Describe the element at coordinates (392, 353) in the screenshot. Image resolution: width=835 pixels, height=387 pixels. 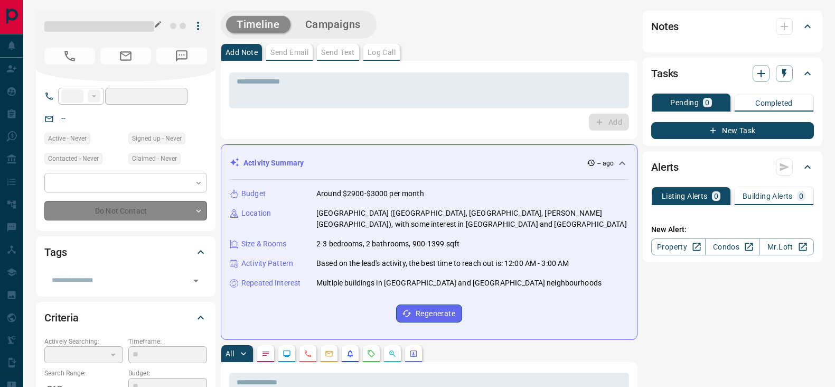
I see `svg: Opportunities` at that location.